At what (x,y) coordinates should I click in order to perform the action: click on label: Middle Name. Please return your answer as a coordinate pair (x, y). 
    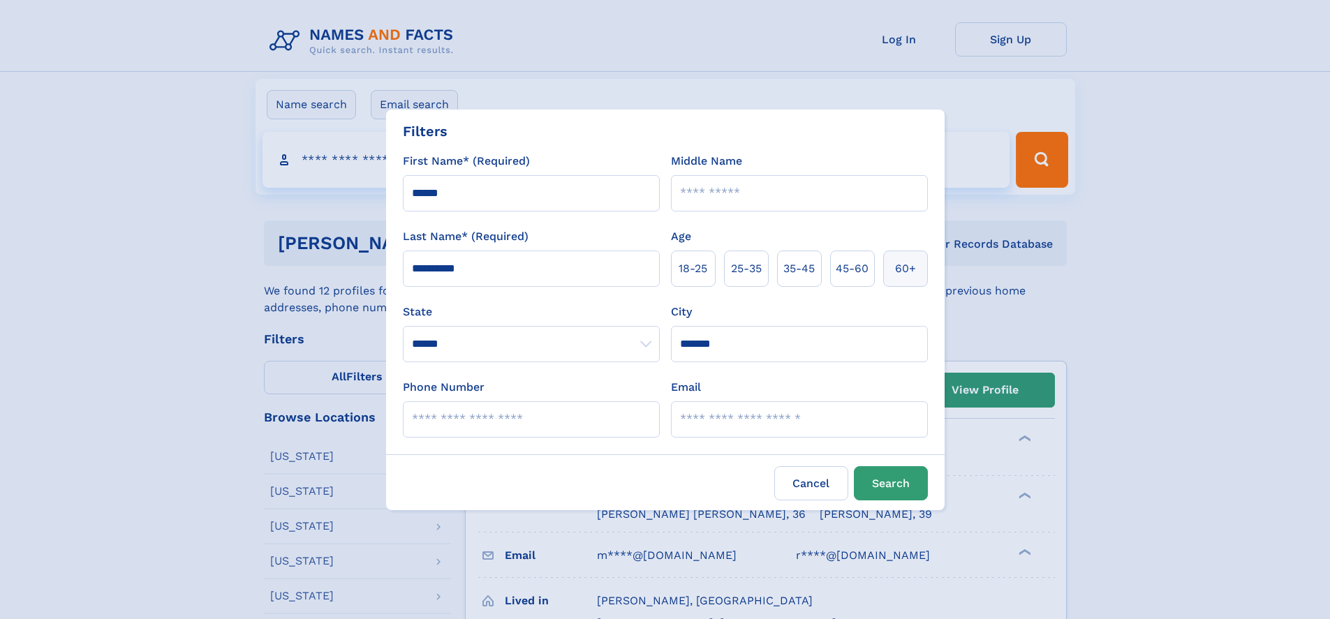
    Looking at the image, I should click on (707, 161).